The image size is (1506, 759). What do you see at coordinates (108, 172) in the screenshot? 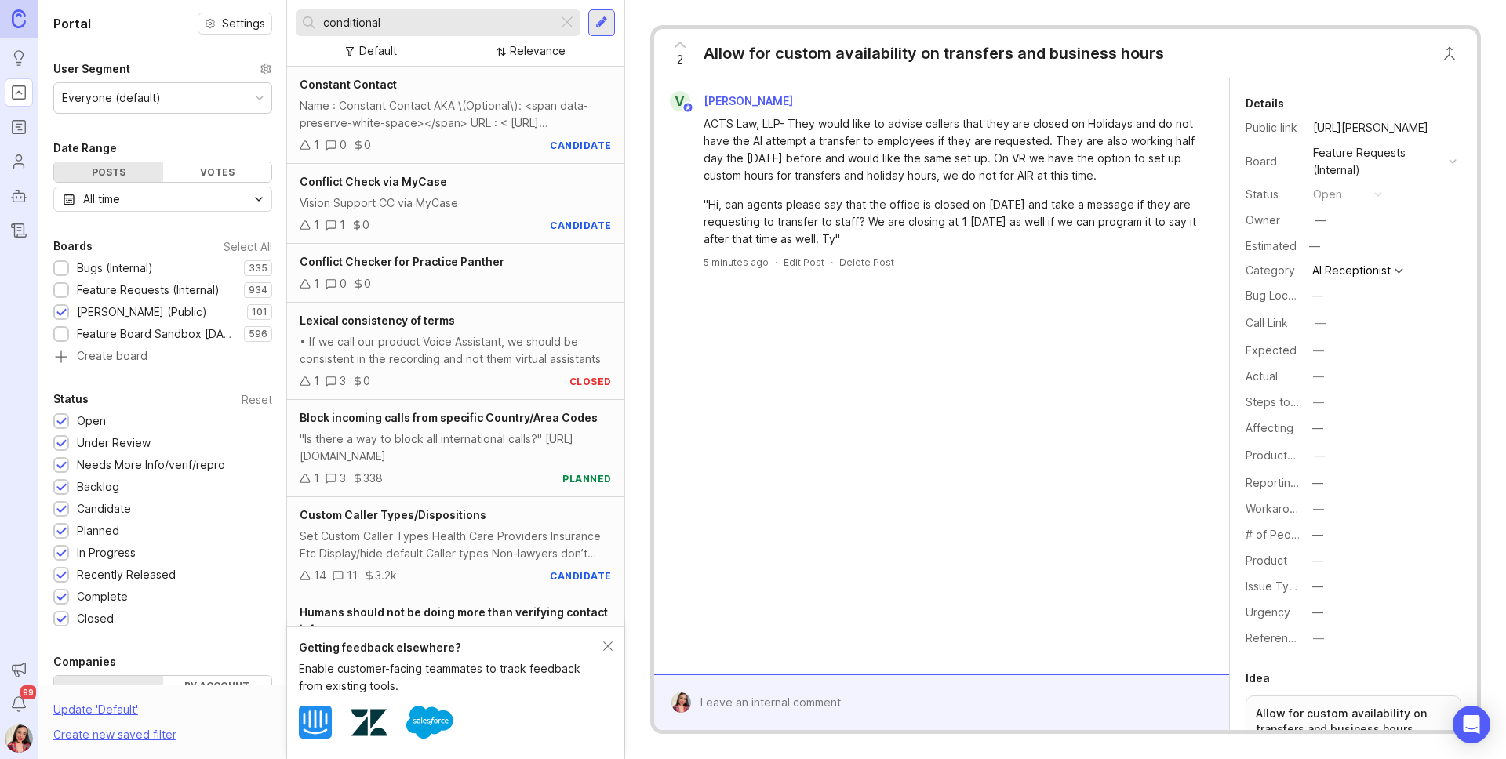
I see `div: Posts` at bounding box center [108, 172].